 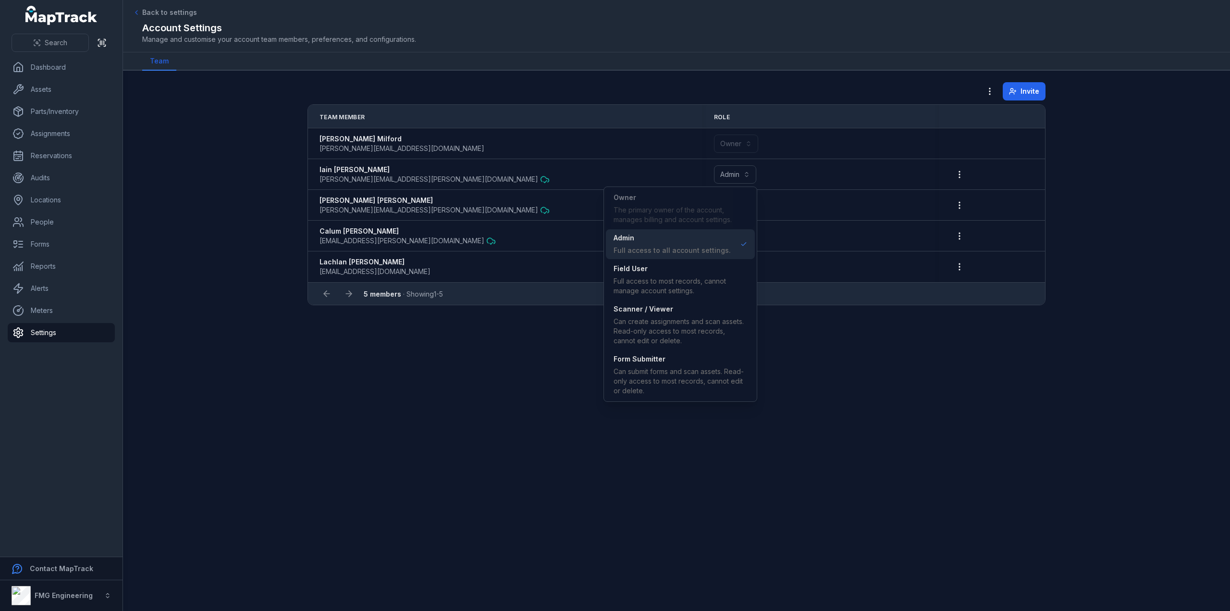 I want to click on div: Scanner / Viewer, so click(x=680, y=309).